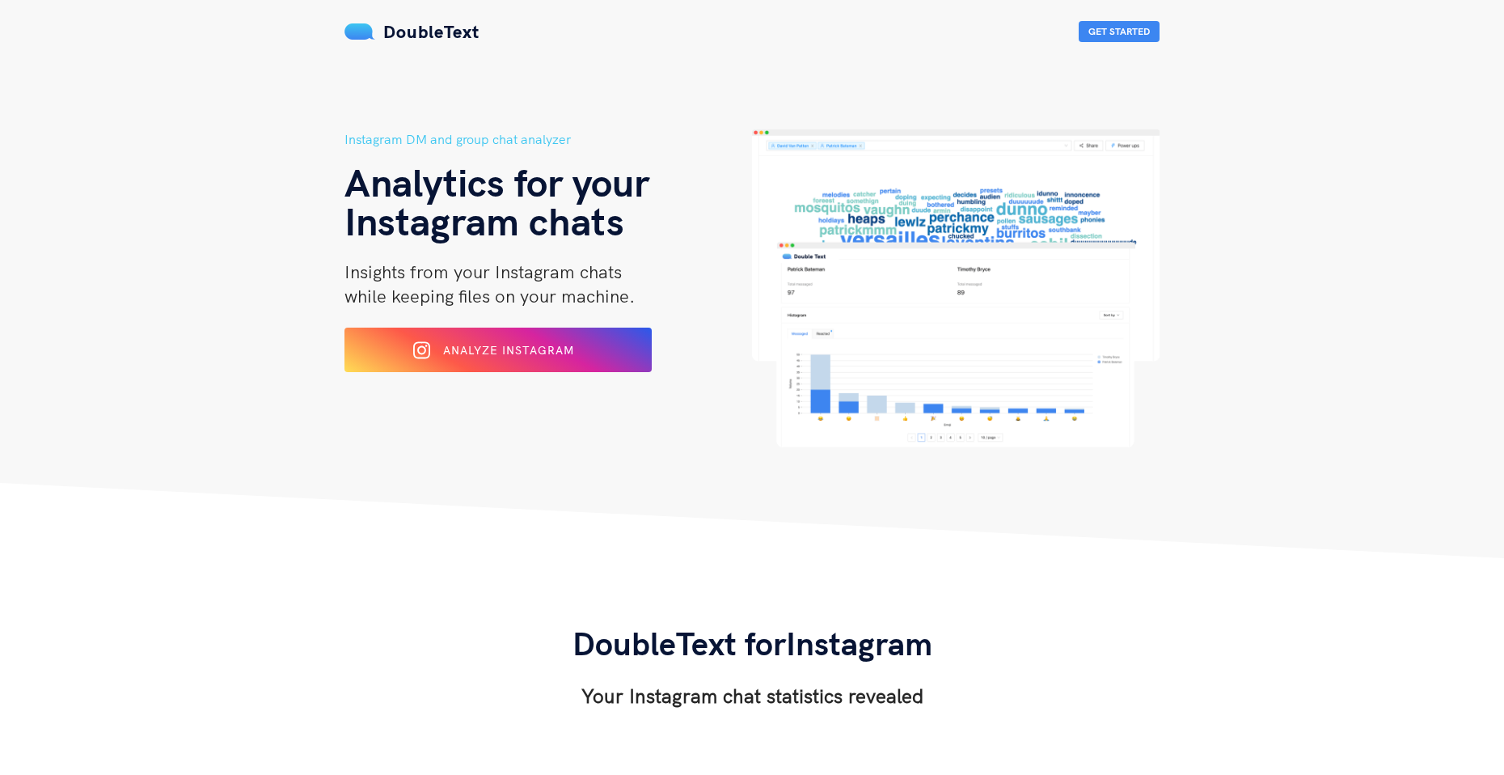  What do you see at coordinates (498, 349) in the screenshot?
I see `button: Analyze Instagram` at bounding box center [498, 349].